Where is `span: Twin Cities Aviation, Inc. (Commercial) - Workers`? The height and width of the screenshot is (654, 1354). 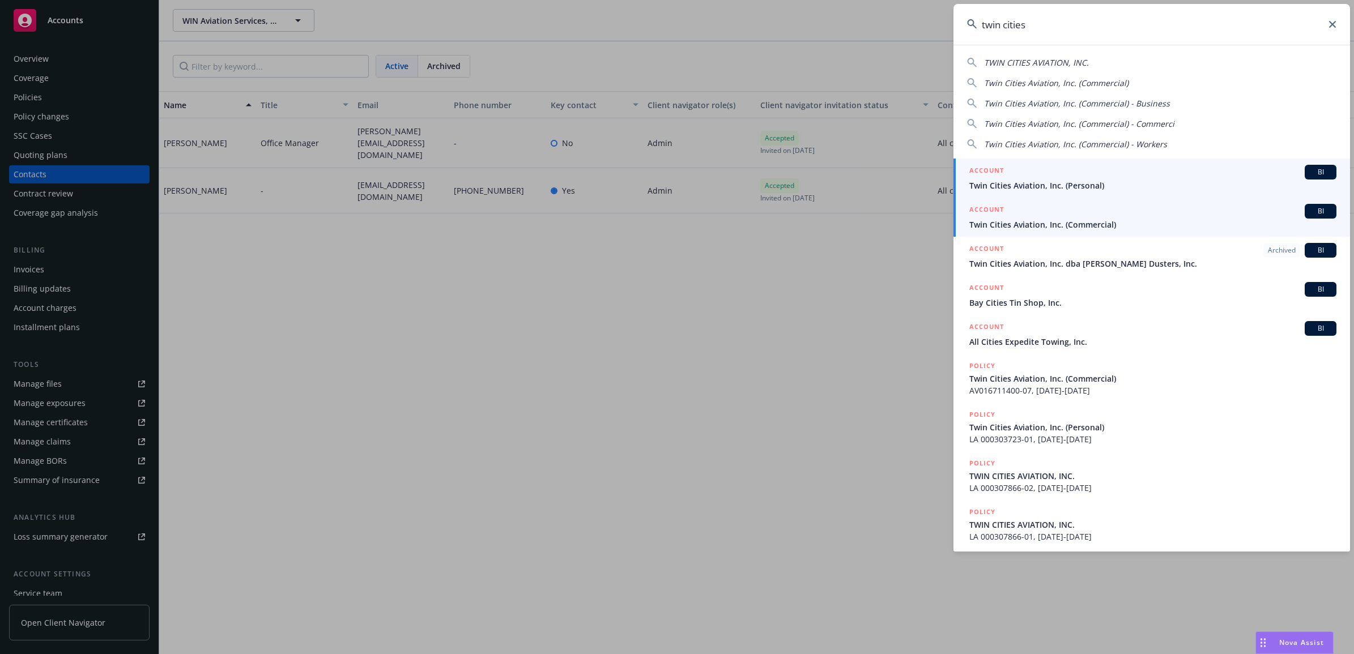
span: Twin Cities Aviation, Inc. (Commercial) - Workers is located at coordinates (1075, 144).